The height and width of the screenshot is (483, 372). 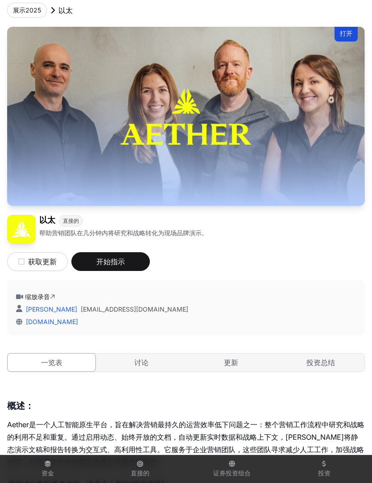 I want to click on span: 直接的, so click(x=71, y=221).